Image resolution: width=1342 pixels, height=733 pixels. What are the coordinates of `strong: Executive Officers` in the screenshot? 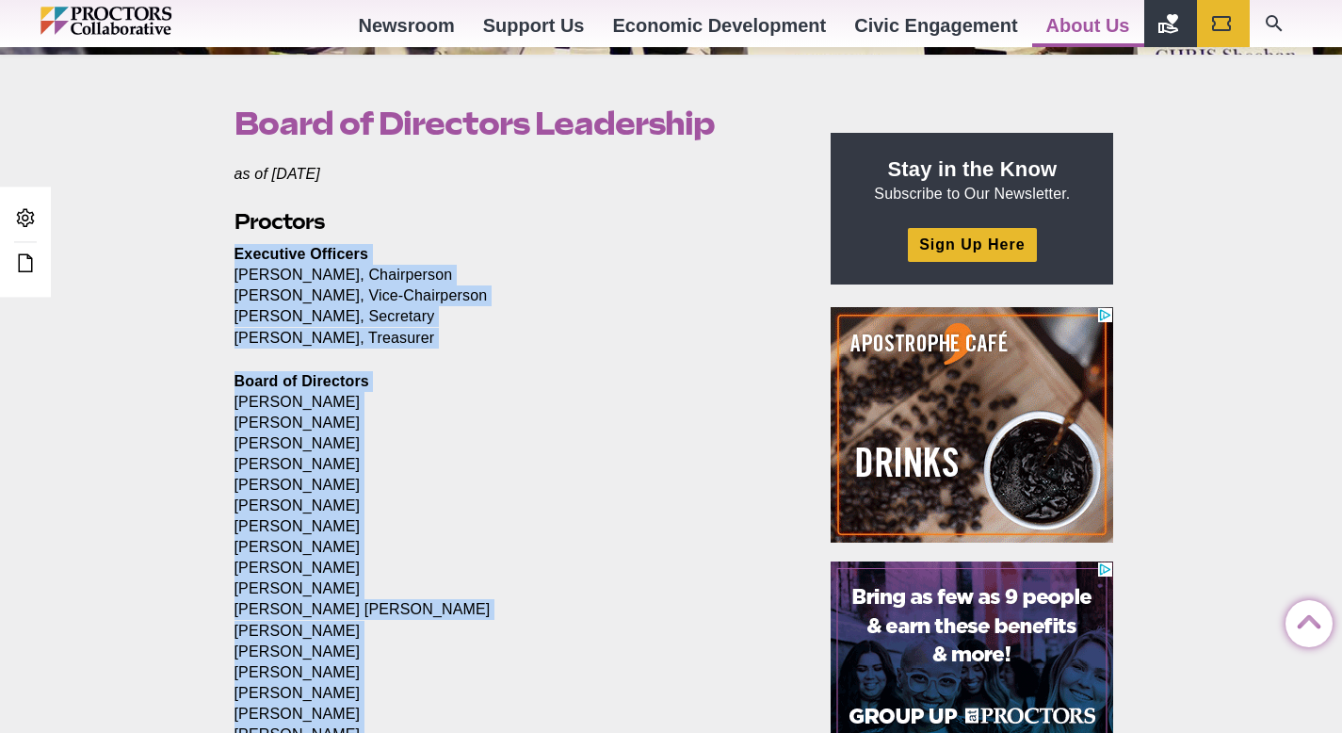 It's located at (301, 253).